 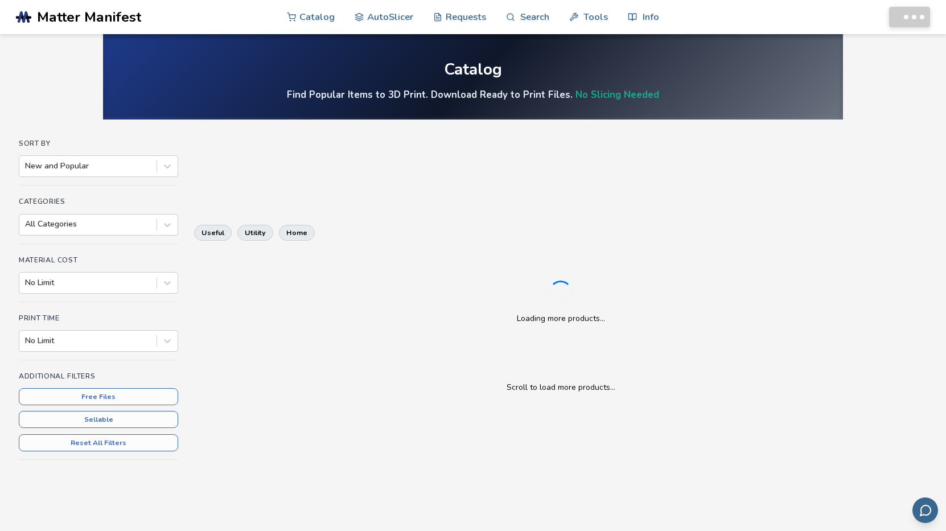 I want to click on span: Matter Manifest, so click(x=89, y=17).